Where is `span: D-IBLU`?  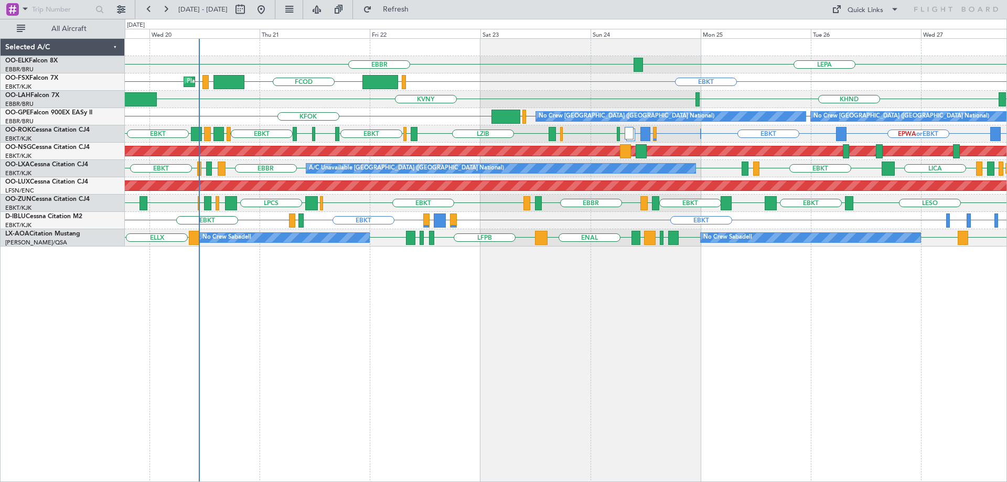
span: D-IBLU is located at coordinates (15, 217).